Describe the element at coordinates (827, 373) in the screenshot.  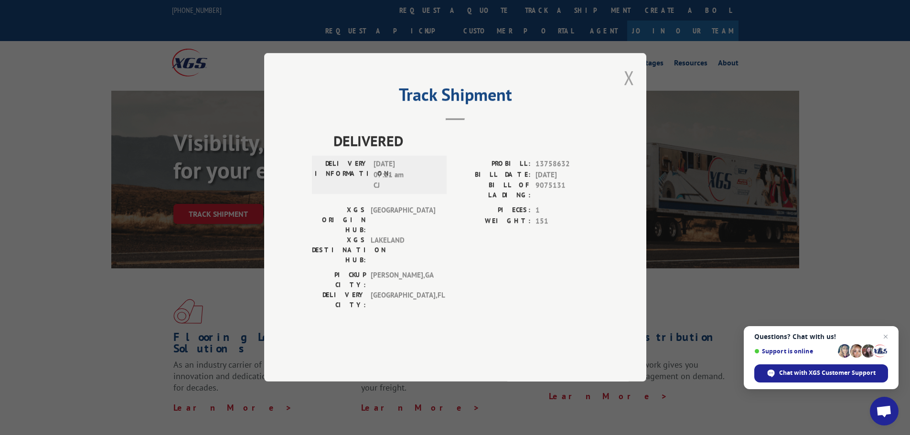
I see `span: Chat with XGS Customer Support` at that location.